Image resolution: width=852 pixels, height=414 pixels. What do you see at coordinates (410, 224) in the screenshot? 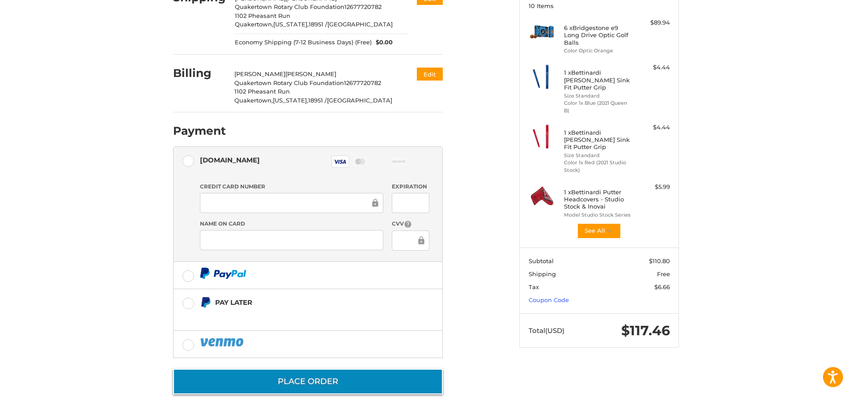
I see `label: CVV` at bounding box center [410, 224].